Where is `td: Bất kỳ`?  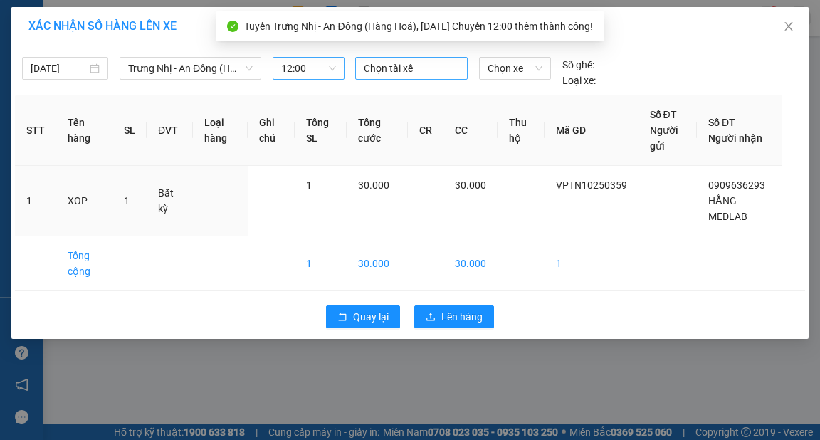
td: Bất kỳ is located at coordinates (169, 201).